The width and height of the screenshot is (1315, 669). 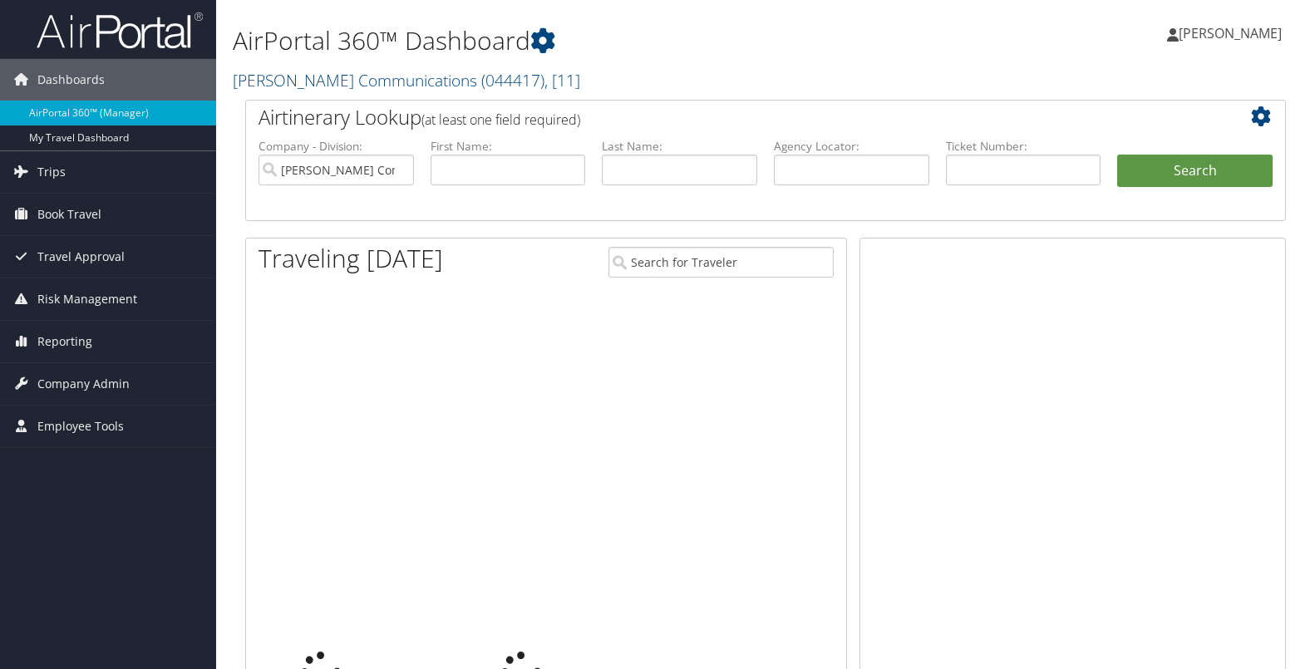 I want to click on span: ( 044417 ), so click(x=513, y=80).